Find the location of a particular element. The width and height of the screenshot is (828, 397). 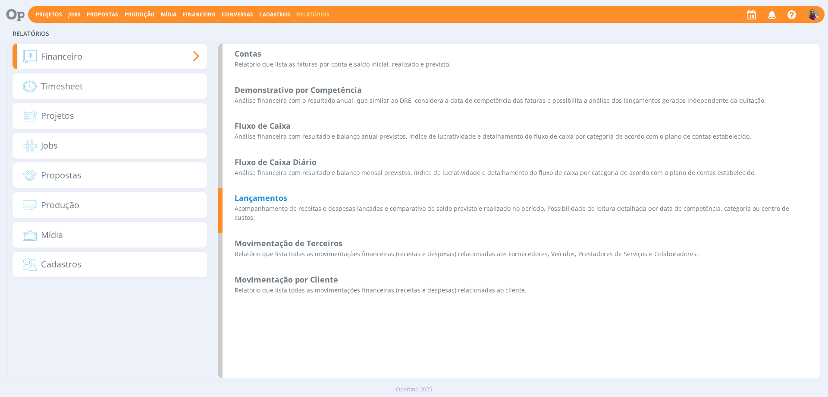

button: A is located at coordinates (814, 14).